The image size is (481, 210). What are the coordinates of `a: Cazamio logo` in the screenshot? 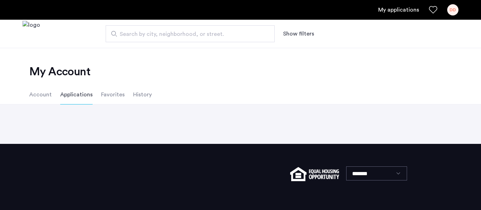 It's located at (31, 34).